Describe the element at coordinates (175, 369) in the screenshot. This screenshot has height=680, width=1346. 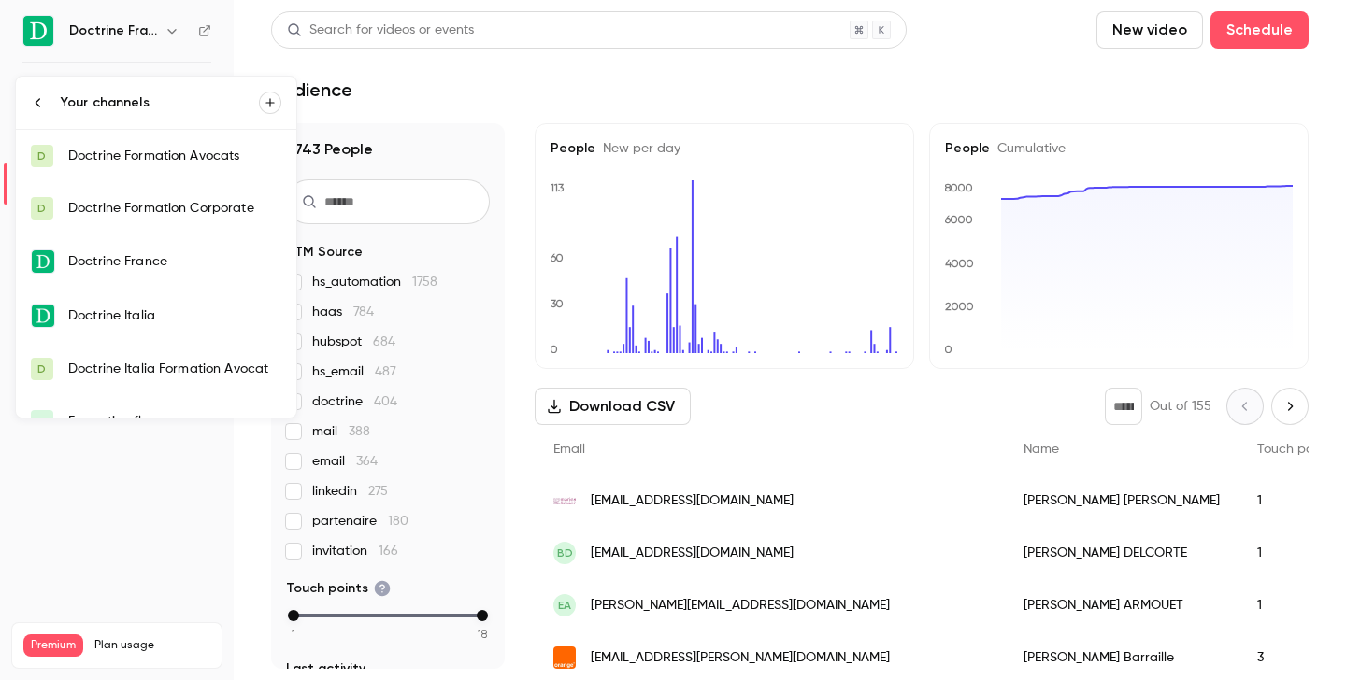
I see `div: Doctrine Italia Formation Avocat` at that location.